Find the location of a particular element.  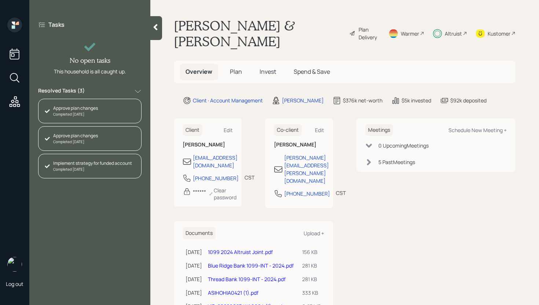

div: $92k deposited is located at coordinates (468, 100).